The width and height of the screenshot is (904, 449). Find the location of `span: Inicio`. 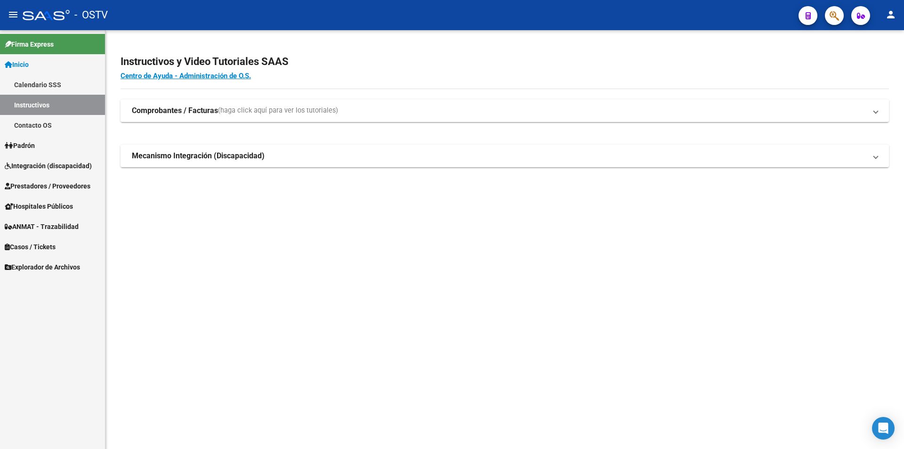

span: Inicio is located at coordinates (16, 64).